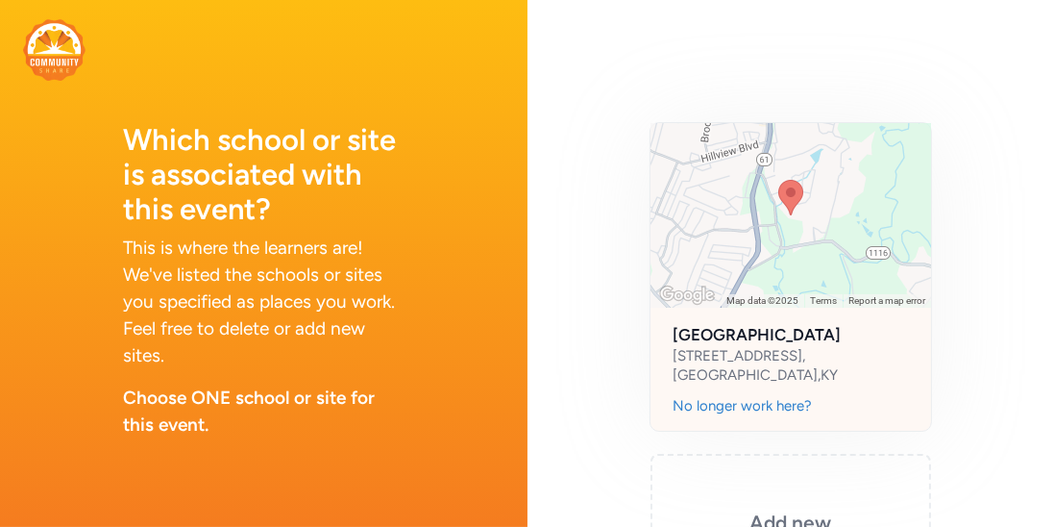 The image size is (1054, 527). Describe the element at coordinates (824, 300) in the screenshot. I see `a: Terms (opens in new tab)` at that location.